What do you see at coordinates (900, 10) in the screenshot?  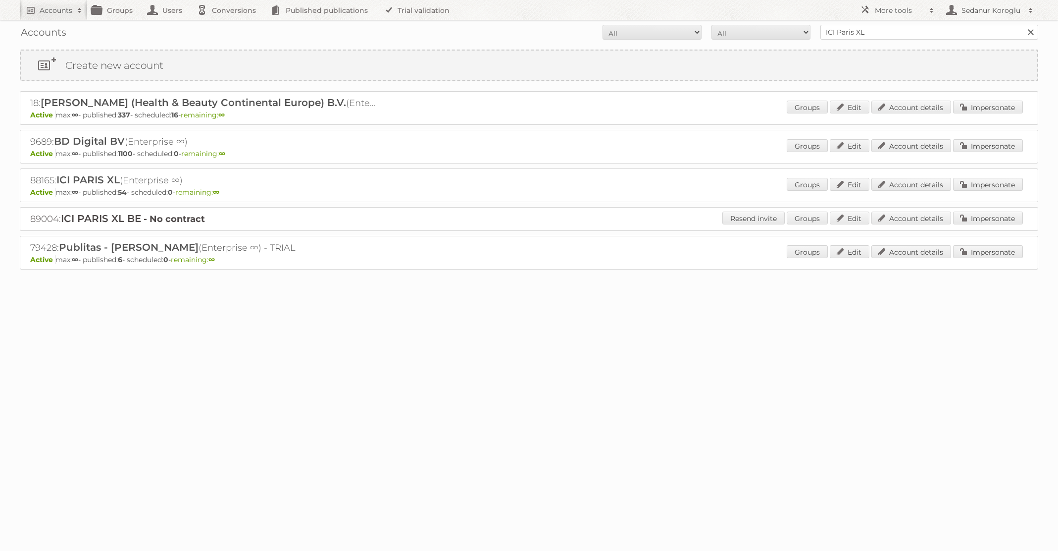 I see `h2: More tools` at bounding box center [900, 10].